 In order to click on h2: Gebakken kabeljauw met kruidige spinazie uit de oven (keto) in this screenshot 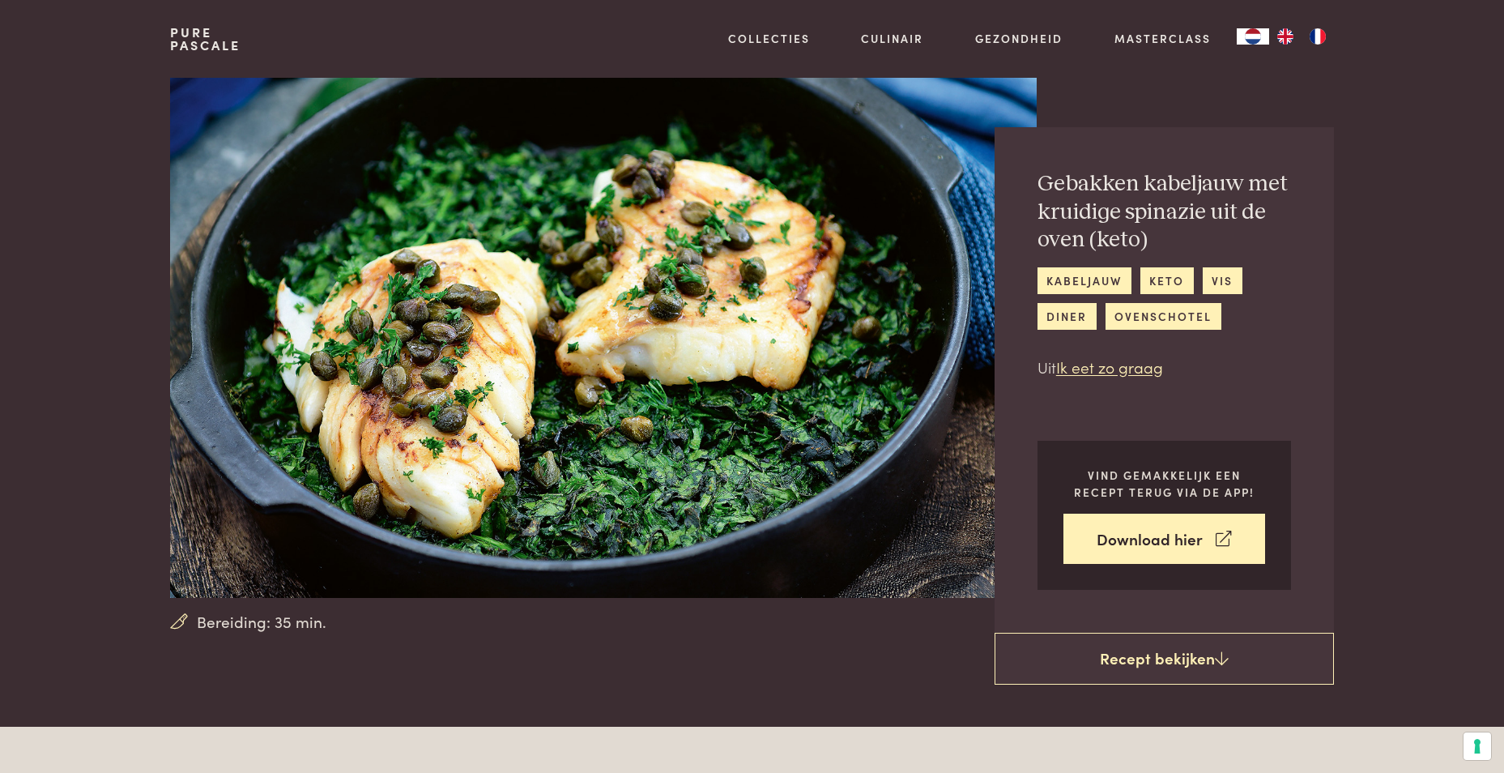, I will do `click(1164, 212)`.